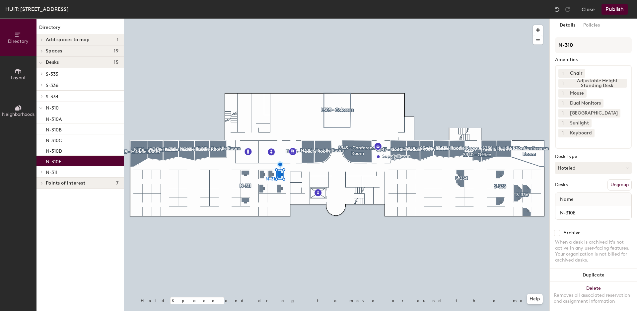 Image resolution: width=637 pixels, height=311 pixels. What do you see at coordinates (54, 118) in the screenshot?
I see `p: N-310A` at bounding box center [54, 118].